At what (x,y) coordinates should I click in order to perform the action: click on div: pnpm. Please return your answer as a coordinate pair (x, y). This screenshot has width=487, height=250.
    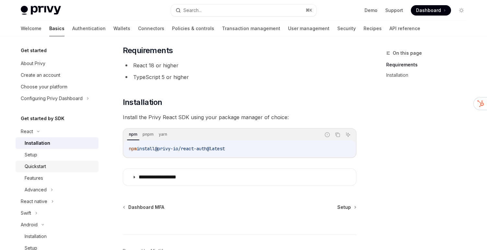
    Looking at the image, I should click on (148, 135).